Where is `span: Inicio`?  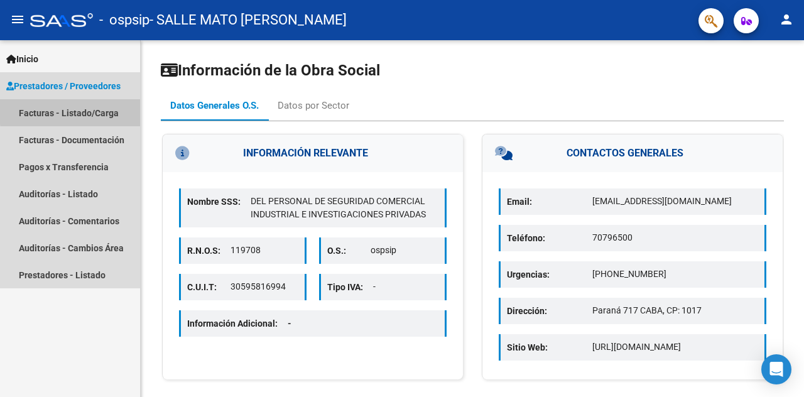
span: Inicio is located at coordinates (22, 59).